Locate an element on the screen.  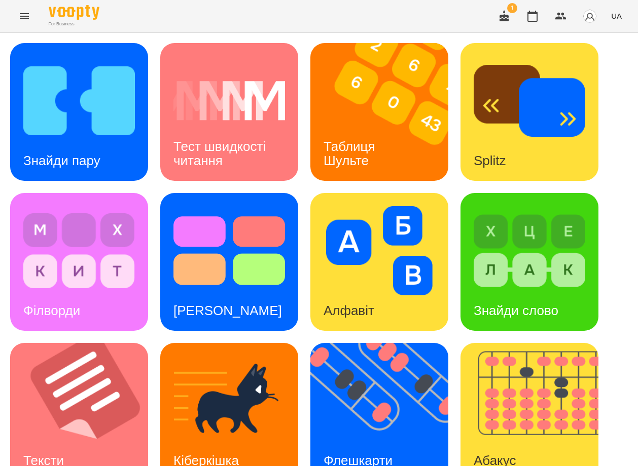
a: Таблиця ШультеТаблиця Шульте is located at coordinates (379, 112).